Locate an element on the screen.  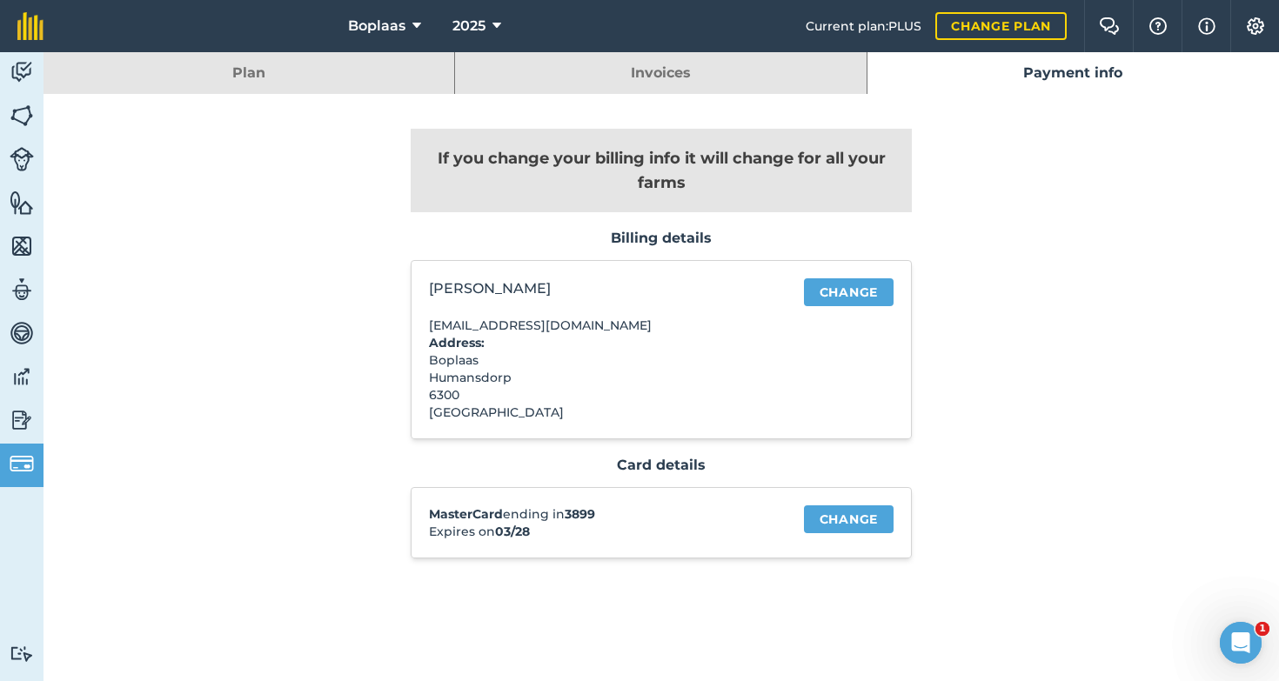
img: fieldmargin Logo is located at coordinates (30, 26).